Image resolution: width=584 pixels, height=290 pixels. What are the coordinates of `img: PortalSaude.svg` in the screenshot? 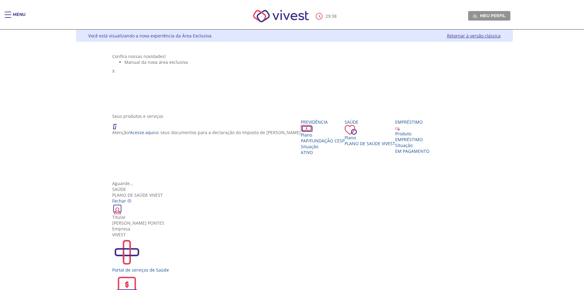 It's located at (127, 252).